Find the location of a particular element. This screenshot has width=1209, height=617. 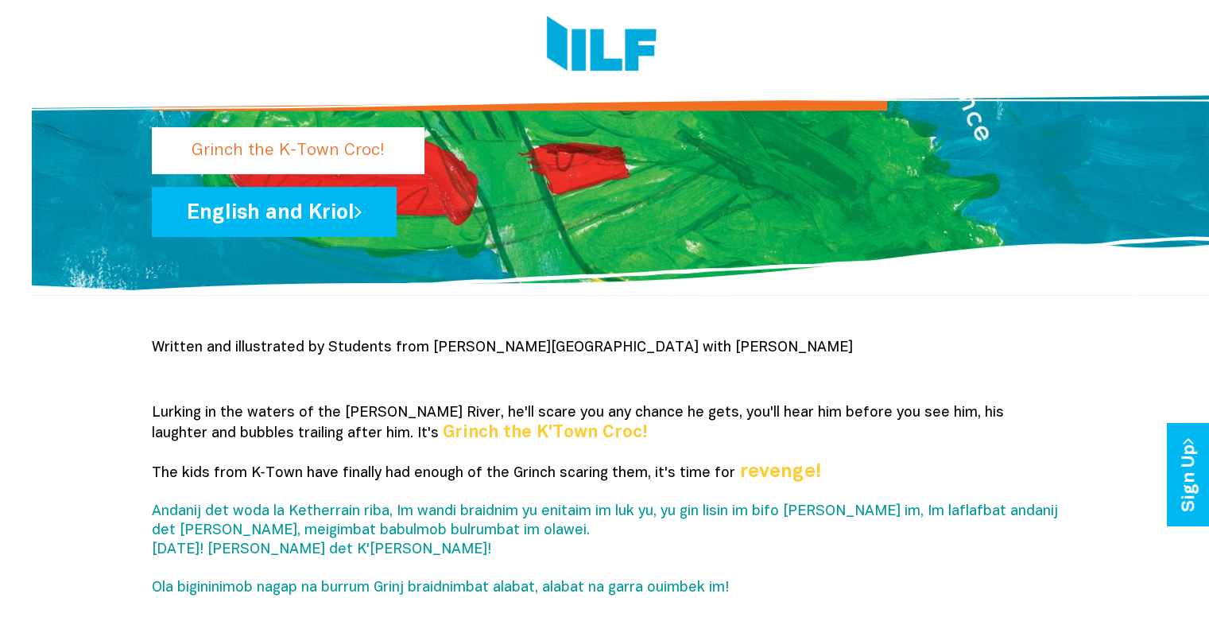

p: Grinch the K-Town Croc! is located at coordinates (288, 150).